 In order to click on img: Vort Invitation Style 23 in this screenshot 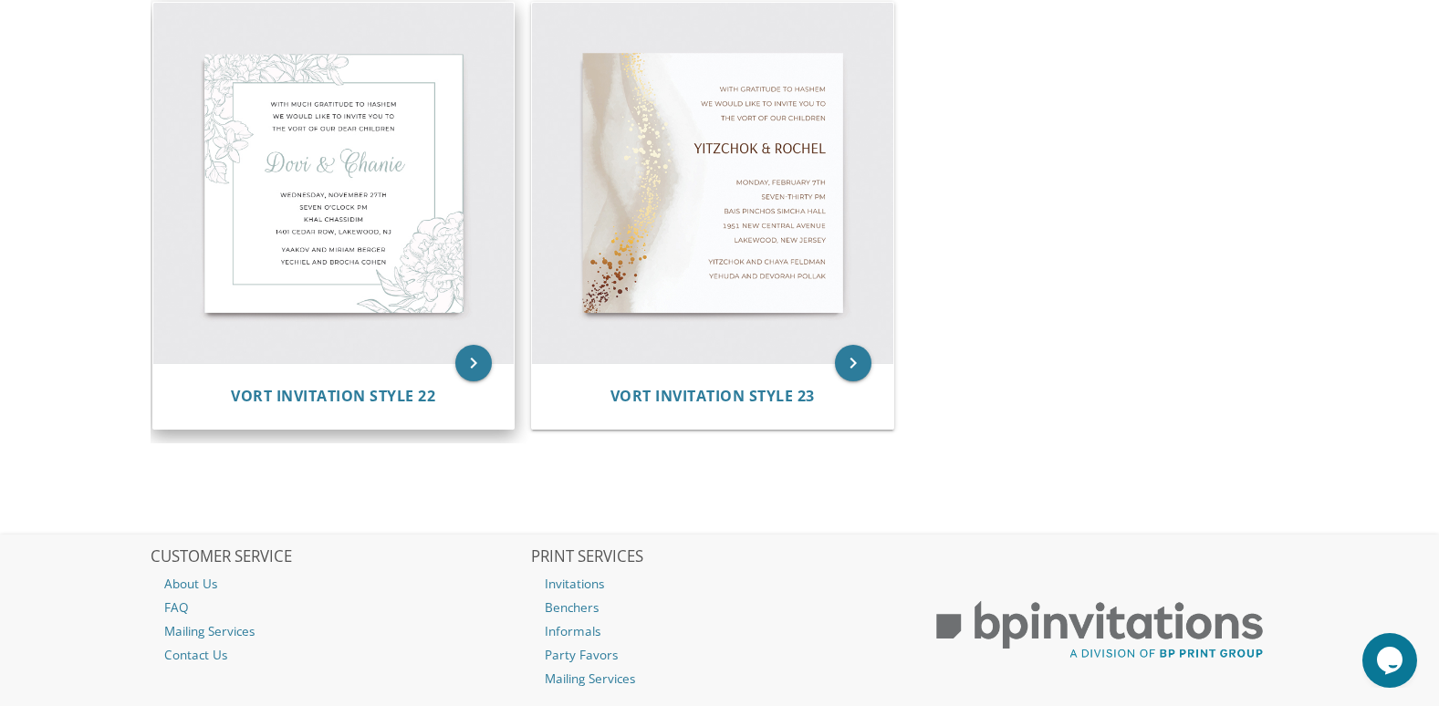, I will do `click(713, 183)`.